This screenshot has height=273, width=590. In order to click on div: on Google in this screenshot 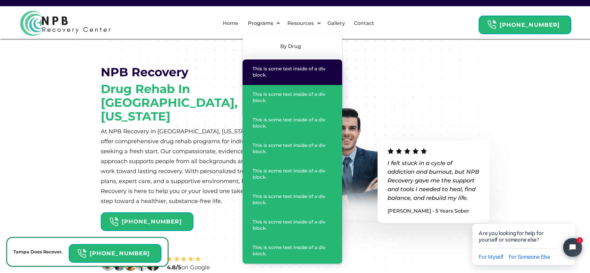, I will do `click(188, 267)`.